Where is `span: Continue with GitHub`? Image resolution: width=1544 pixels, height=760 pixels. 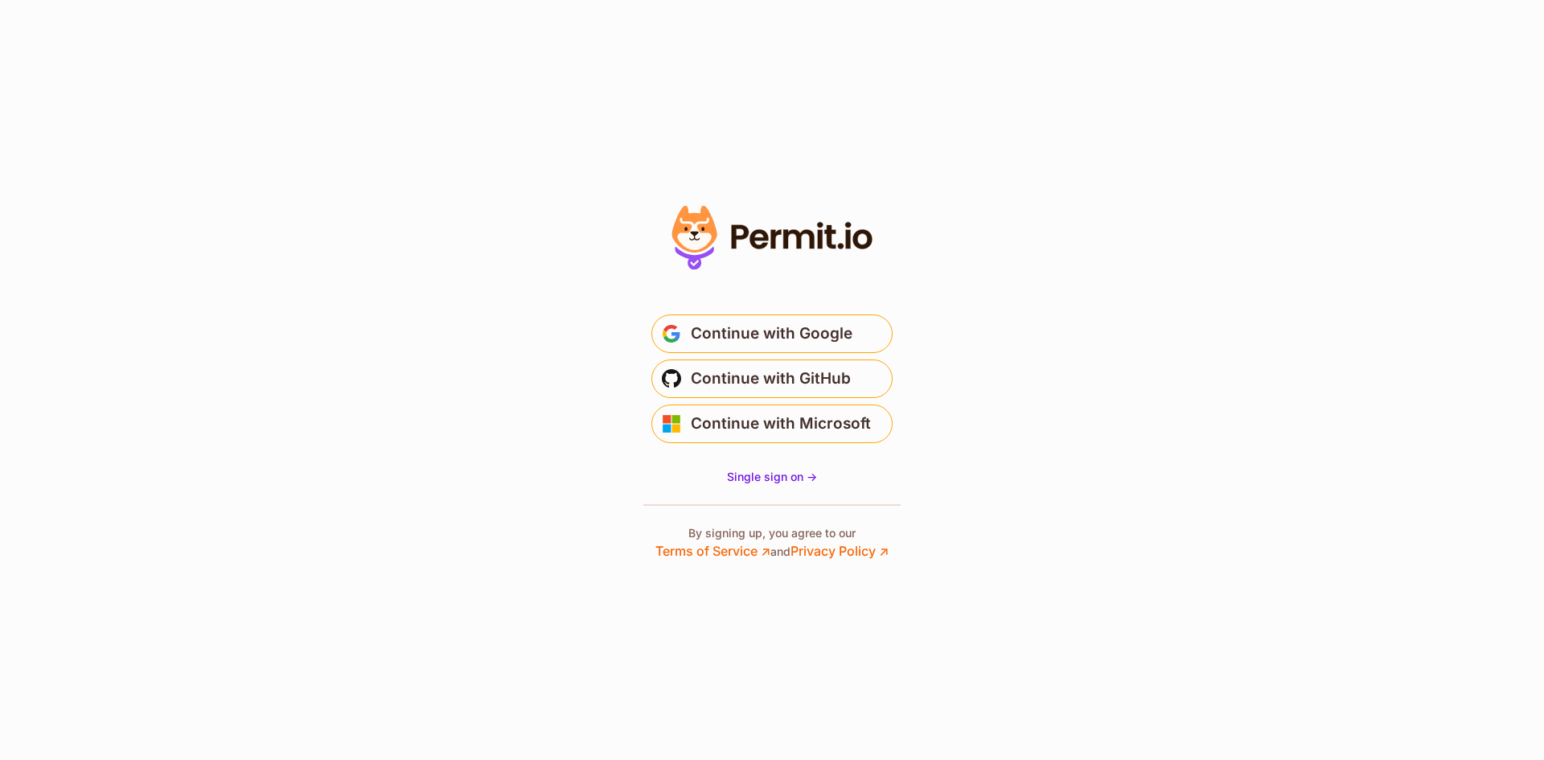 span: Continue with GitHub is located at coordinates (770, 379).